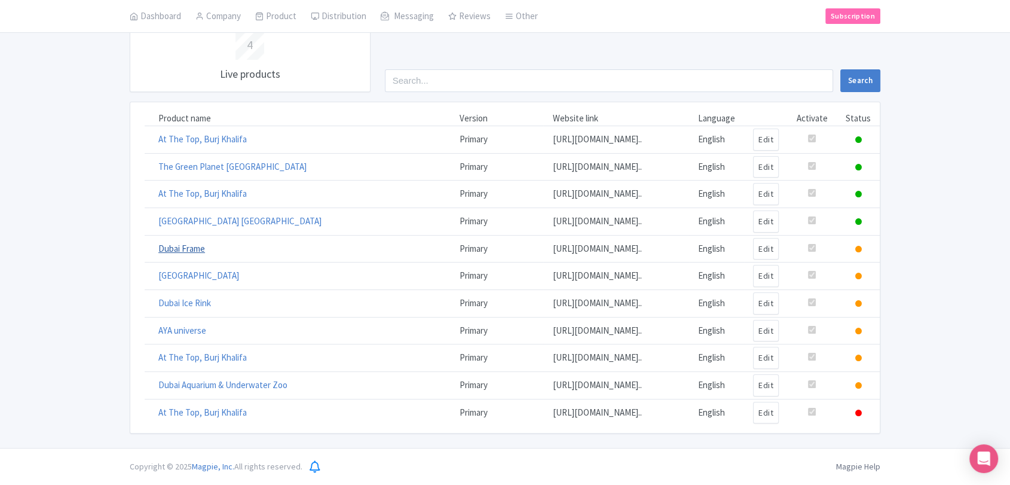 This screenshot has height=485, width=1010. What do you see at coordinates (983, 458) in the screenshot?
I see `div: Open Intercom Messenger` at bounding box center [983, 458].